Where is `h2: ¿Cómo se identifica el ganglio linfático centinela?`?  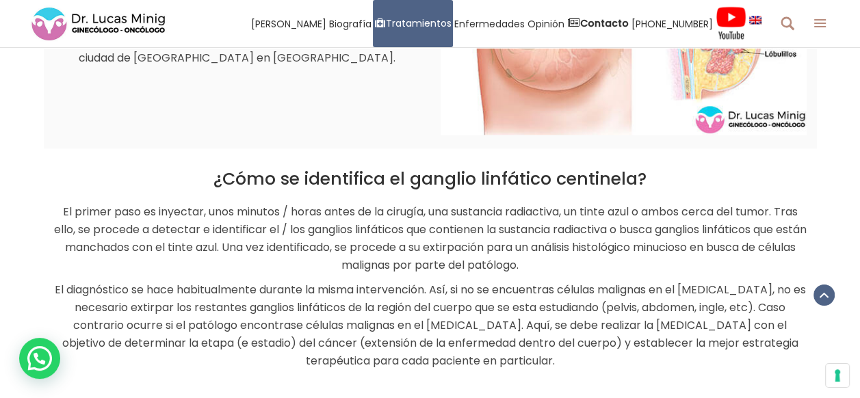
h2: ¿Cómo se identifica el ganglio linfático centinela? is located at coordinates (431, 179).